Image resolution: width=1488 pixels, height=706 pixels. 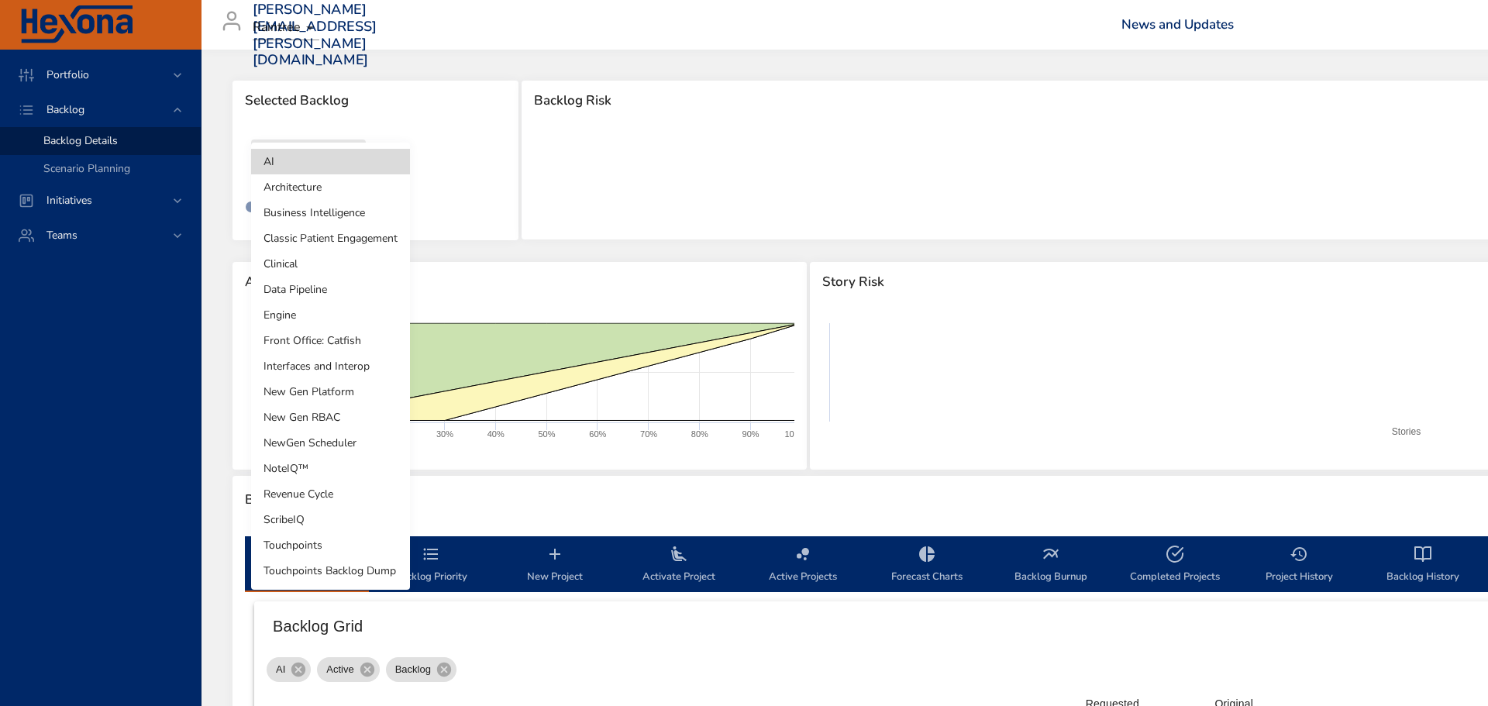 I want to click on li: AI, so click(x=330, y=161).